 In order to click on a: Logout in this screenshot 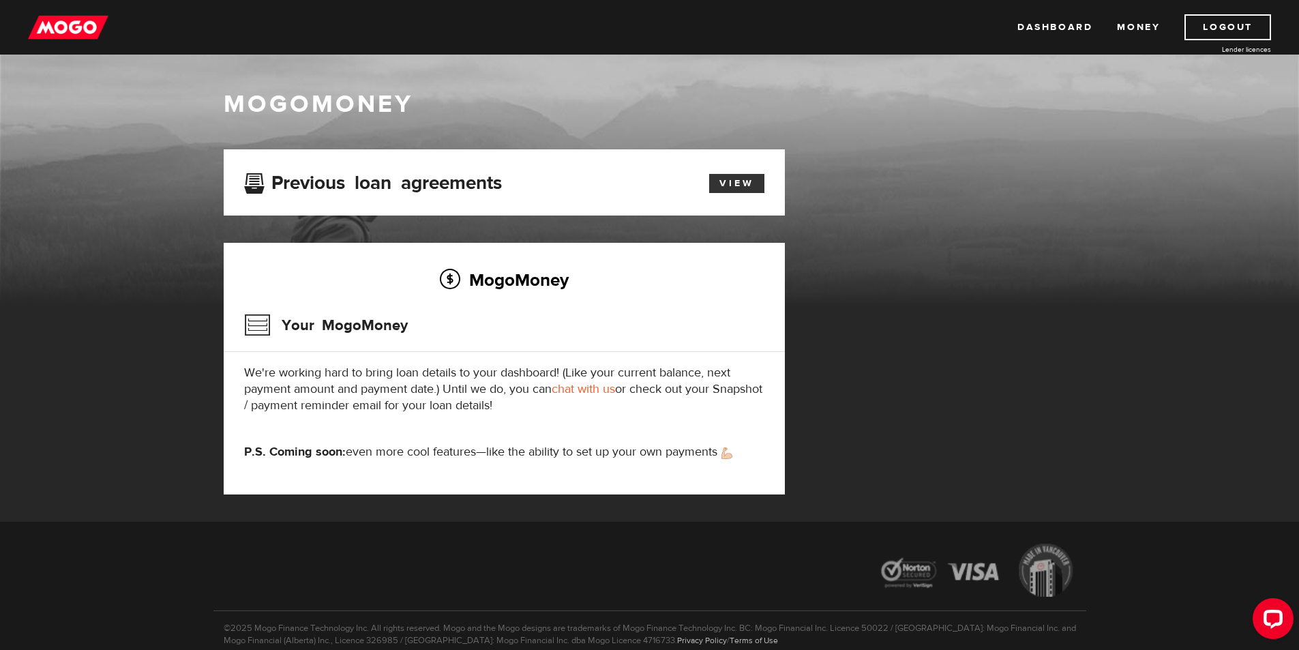, I will do `click(1227, 27)`.